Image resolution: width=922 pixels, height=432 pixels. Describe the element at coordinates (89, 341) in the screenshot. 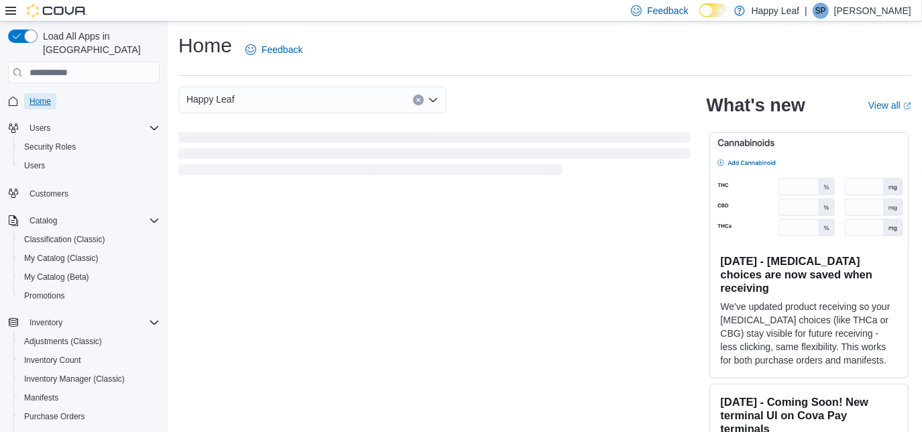

I see `button: Adjustments (Classic)` at that location.